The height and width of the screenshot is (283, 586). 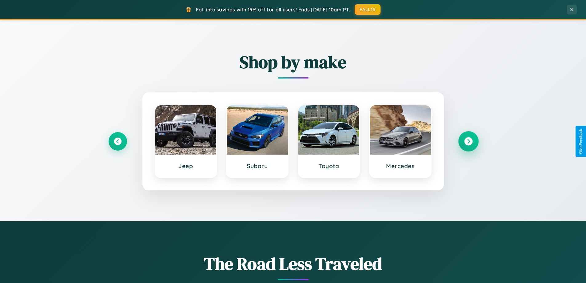 What do you see at coordinates (329, 166) in the screenshot?
I see `h3: Toyota` at bounding box center [329, 166].